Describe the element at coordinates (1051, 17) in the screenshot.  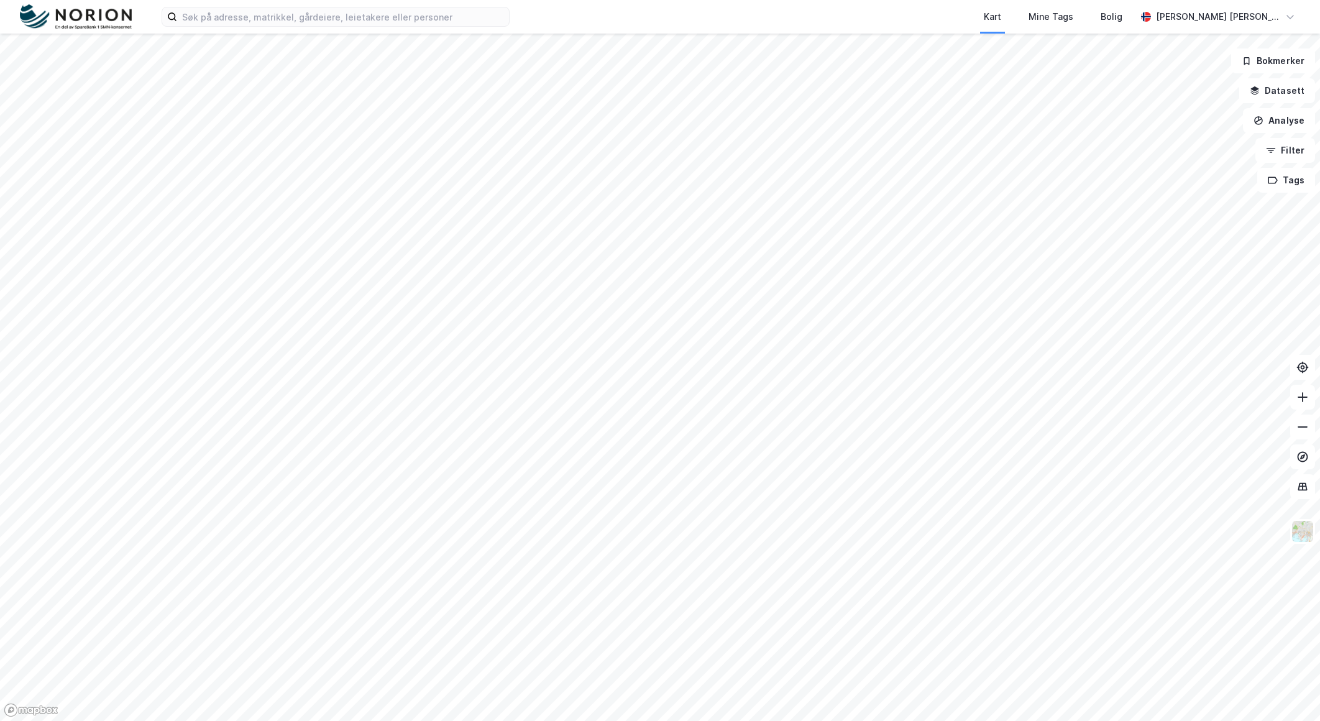
I see `div: Mine Tags` at that location.